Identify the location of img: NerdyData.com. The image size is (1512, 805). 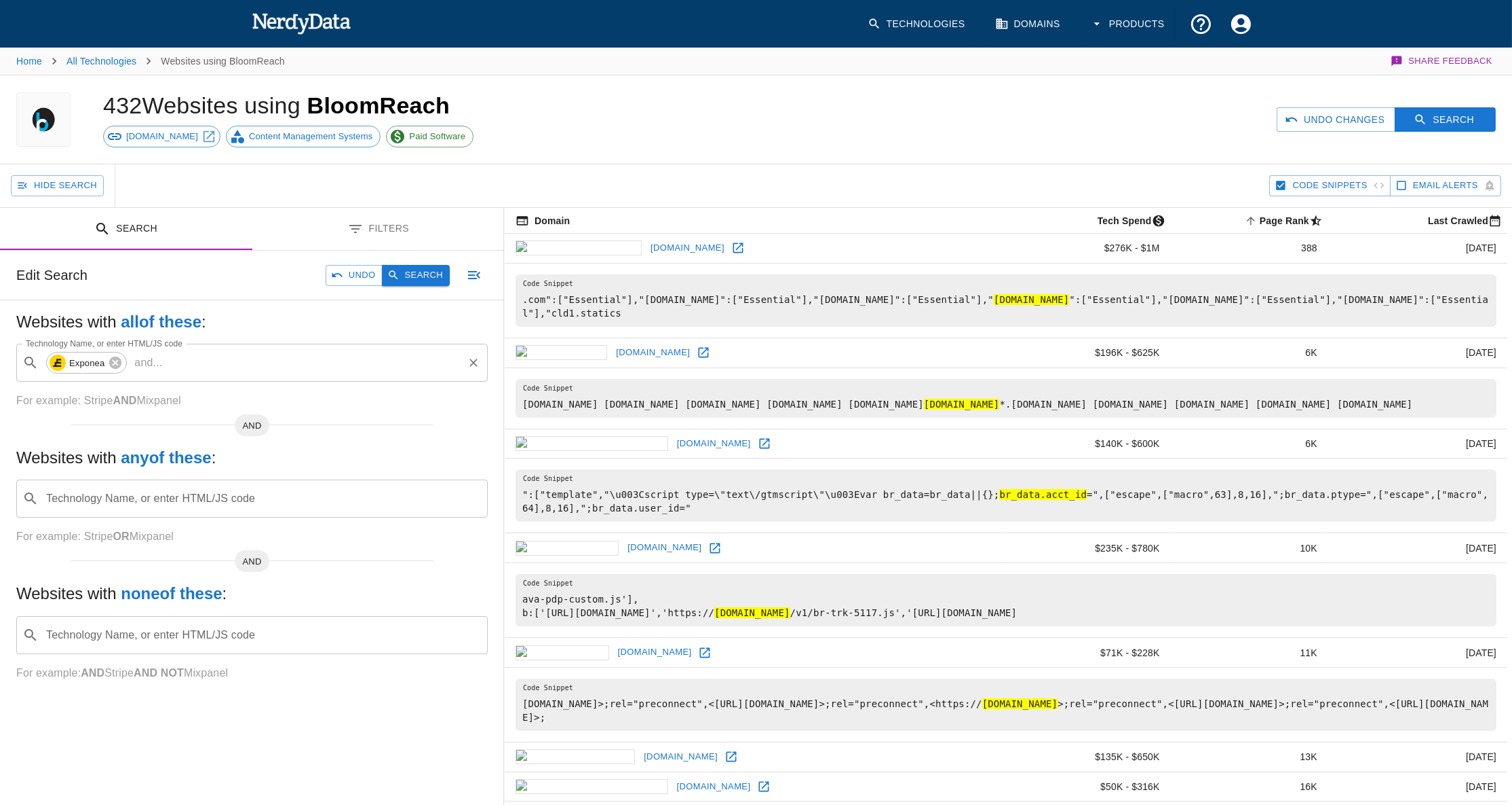
(301, 24).